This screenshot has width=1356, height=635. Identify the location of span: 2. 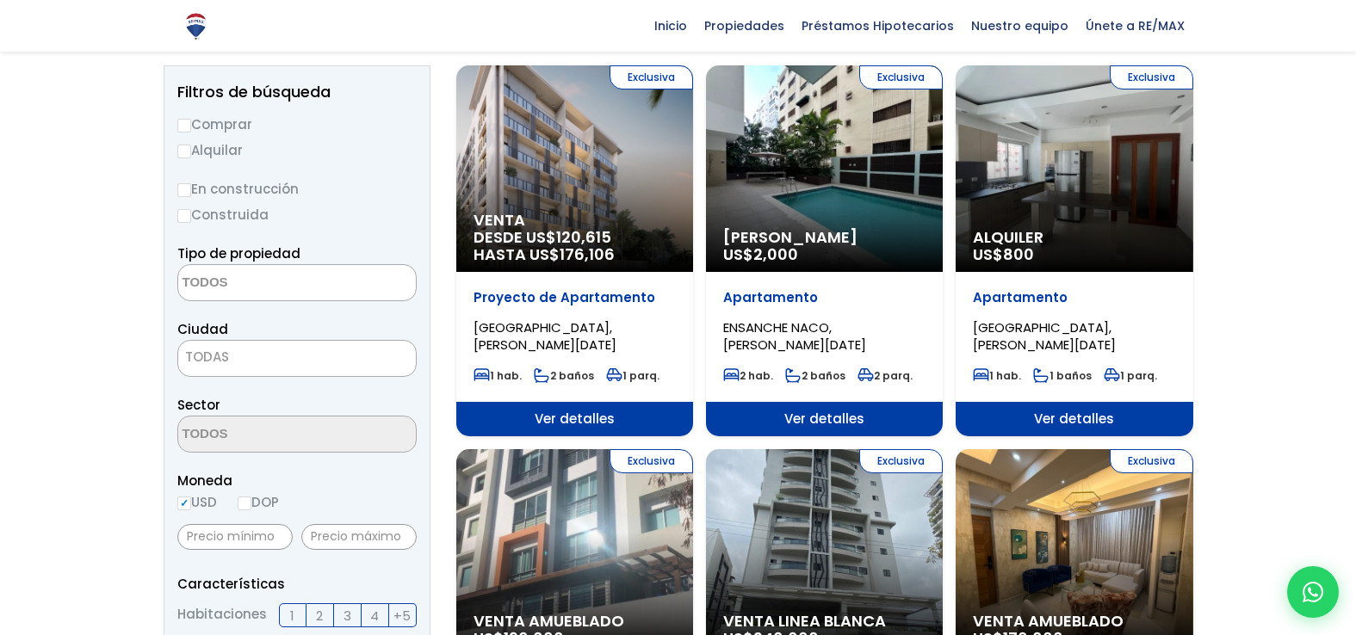
(319, 616).